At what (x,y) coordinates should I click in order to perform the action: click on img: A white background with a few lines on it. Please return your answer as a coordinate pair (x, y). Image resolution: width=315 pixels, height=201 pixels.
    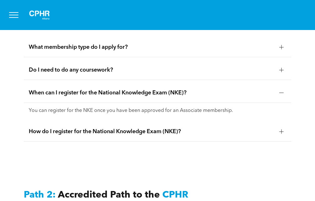
    Looking at the image, I should click on (39, 15).